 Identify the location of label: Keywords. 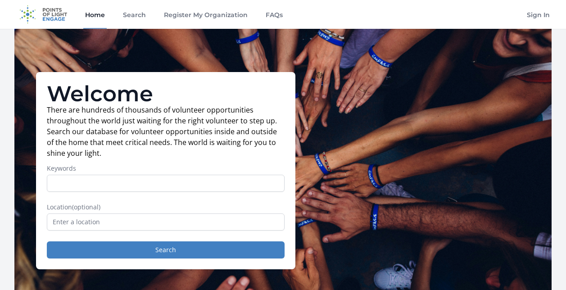
(166, 168).